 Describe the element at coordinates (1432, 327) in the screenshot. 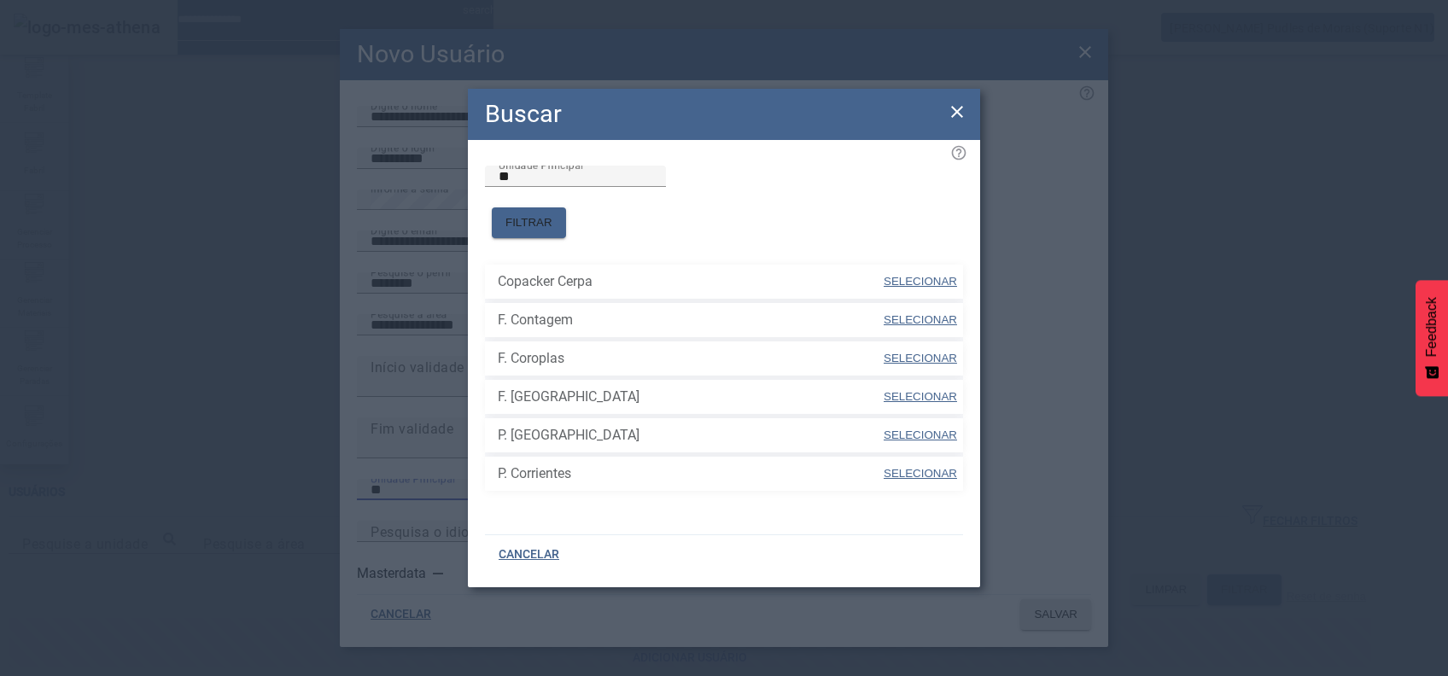

I see `span: Feedback` at that location.